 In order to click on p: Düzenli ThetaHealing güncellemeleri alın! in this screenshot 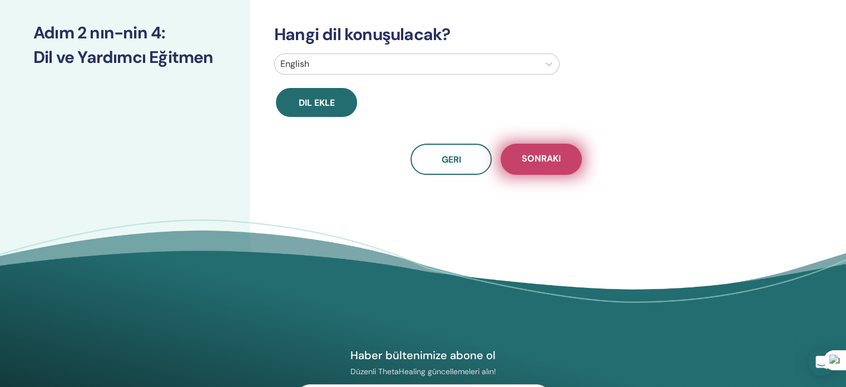, I will do `click(423, 371)`.